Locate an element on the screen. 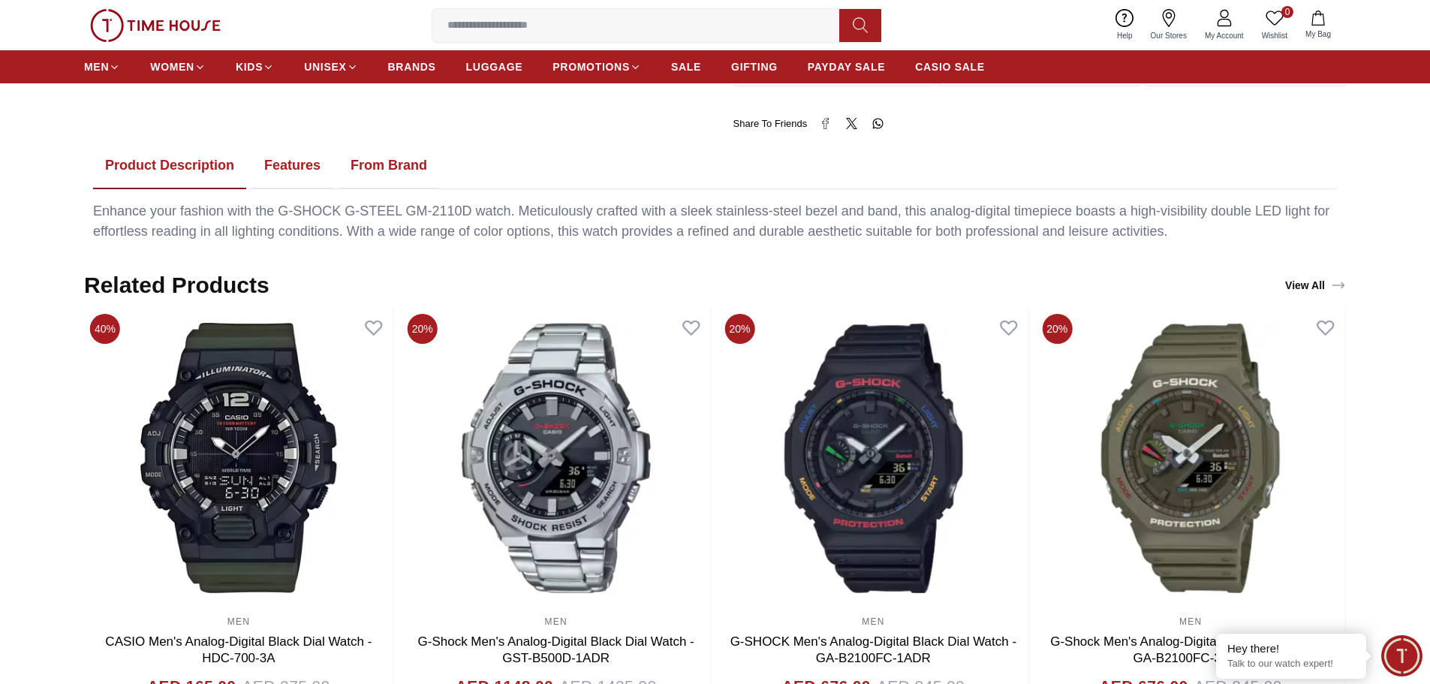 The image size is (1430, 684). a: 0Wishlist is located at coordinates (1275, 25).